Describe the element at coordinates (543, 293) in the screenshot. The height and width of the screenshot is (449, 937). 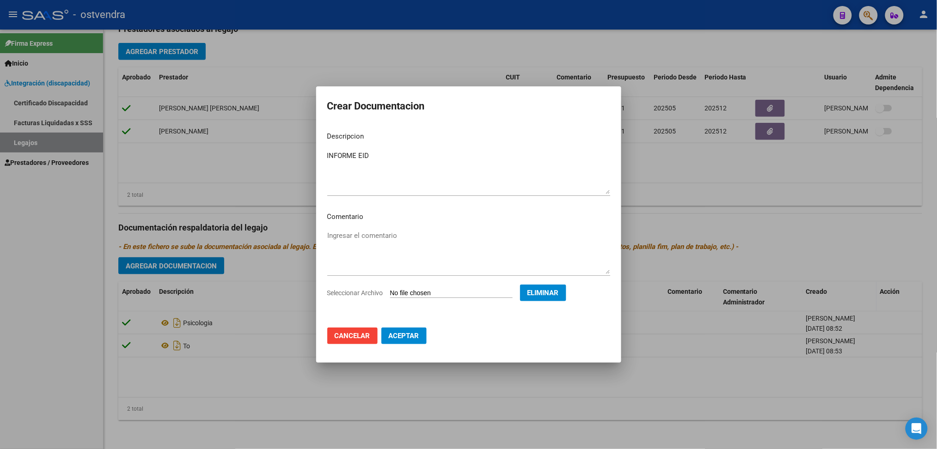
I see `span: Eliminar` at that location.